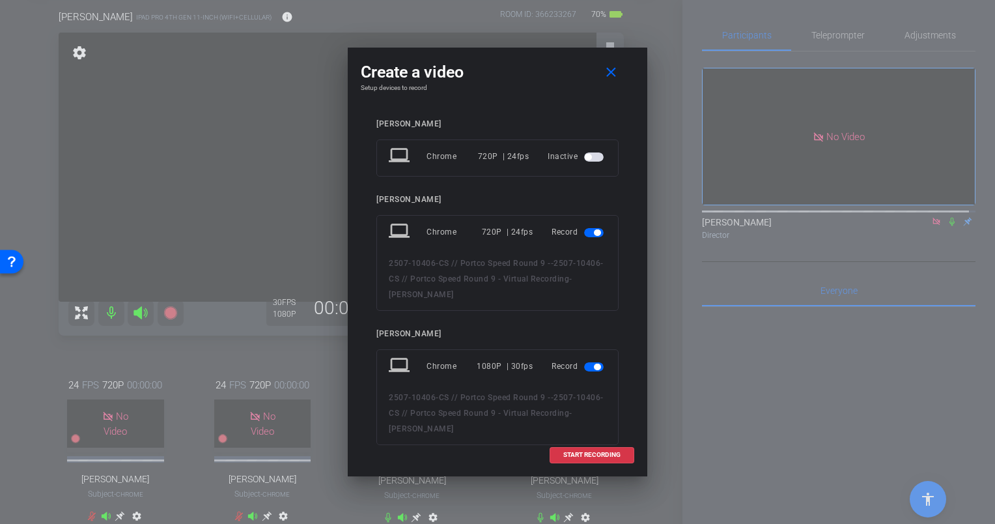 Image resolution: width=995 pixels, height=524 pixels. I want to click on h4: Setup devices to record, so click(498, 88).